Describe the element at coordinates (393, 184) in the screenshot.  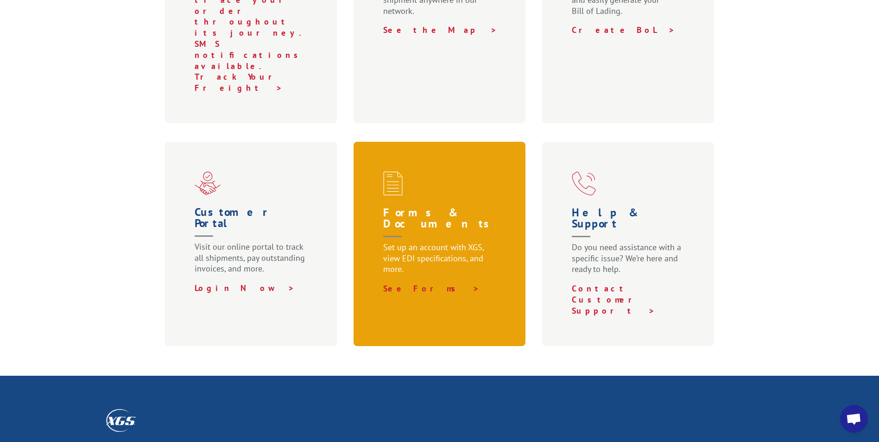
I see `img: xgs-icon-credit-financing-forms-red` at that location.